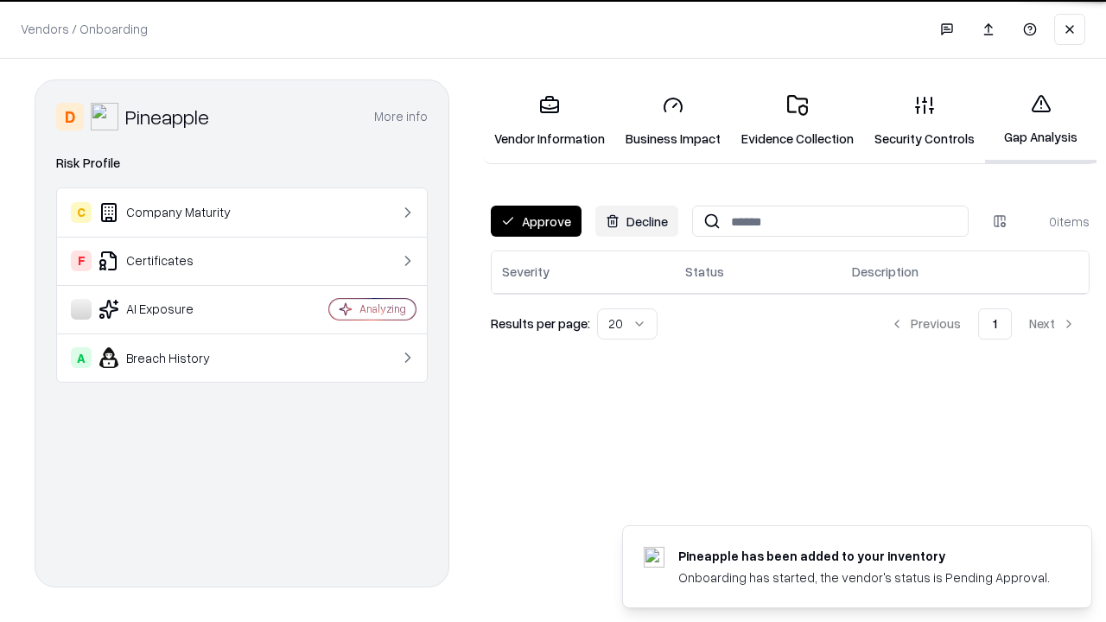 The height and width of the screenshot is (622, 1106). What do you see at coordinates (637, 221) in the screenshot?
I see `button: Decline` at bounding box center [637, 221].